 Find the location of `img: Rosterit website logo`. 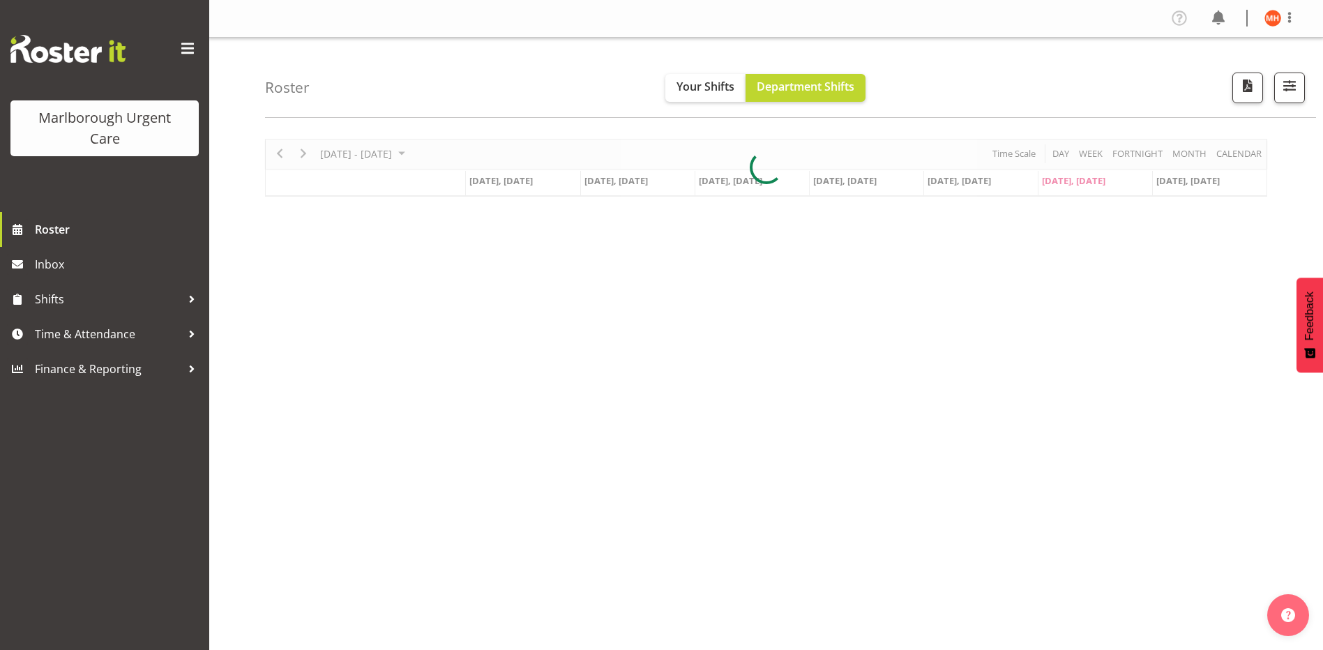

img: Rosterit website logo is located at coordinates (68, 49).